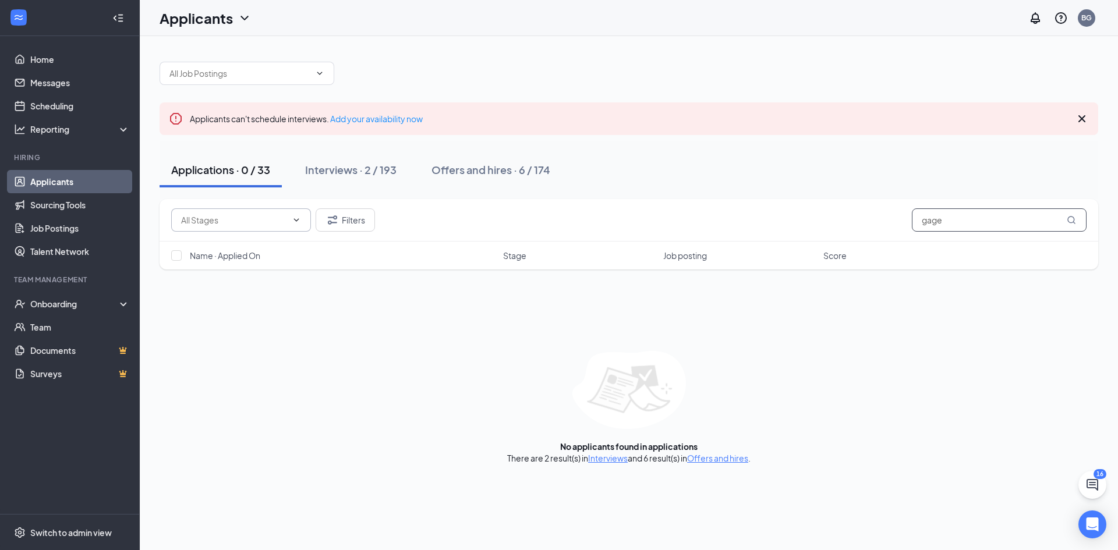 The height and width of the screenshot is (550, 1118). I want to click on a: Add your availability now, so click(376, 119).